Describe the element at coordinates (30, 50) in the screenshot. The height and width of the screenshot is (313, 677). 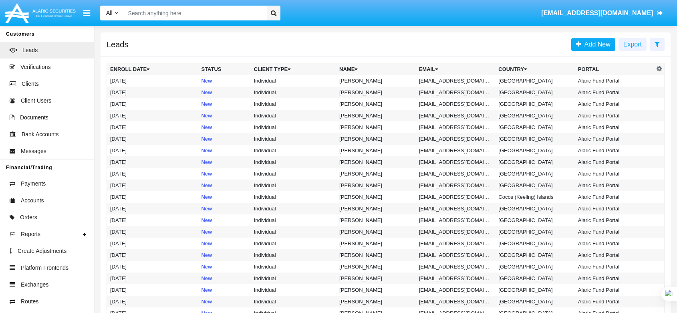
I see `span: Leads` at that location.